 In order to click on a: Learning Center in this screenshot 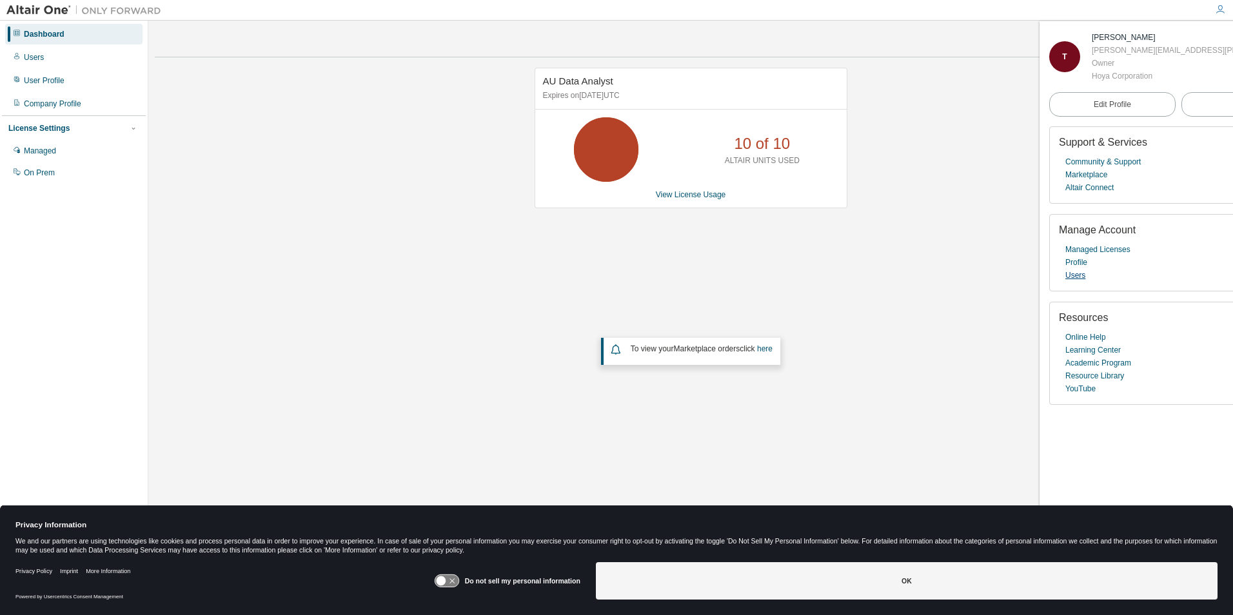, I will do `click(1093, 350)`.